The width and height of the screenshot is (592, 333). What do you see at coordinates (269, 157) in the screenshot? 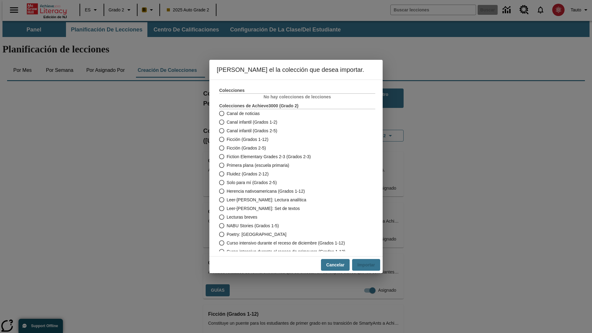
I see `span: Fiction Elementary Grades 2-3 (Grados 2-3)` at bounding box center [269, 157].